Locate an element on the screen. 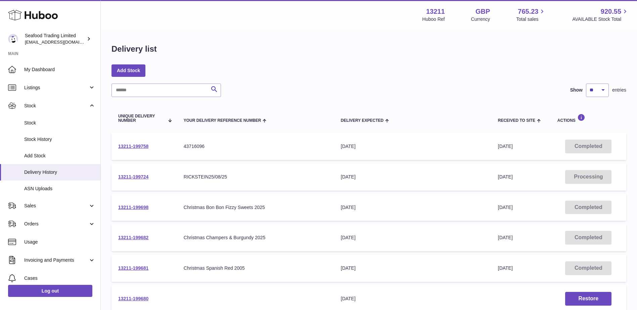 The height and width of the screenshot is (310, 637). a: 13211-199758 is located at coordinates (133, 146).